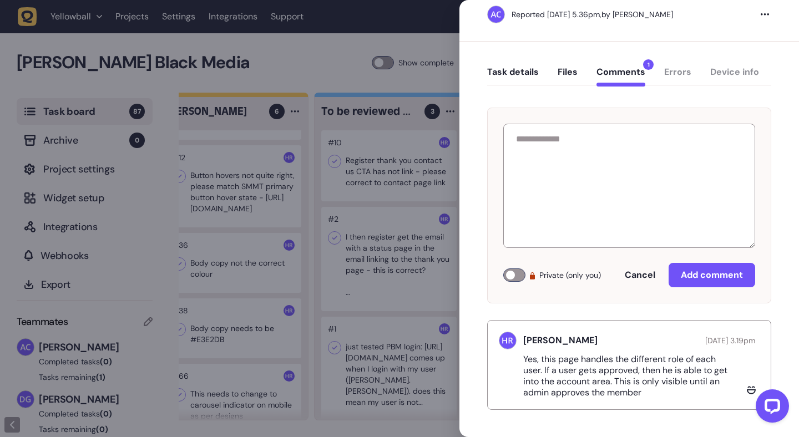 This screenshot has width=799, height=437. Describe the element at coordinates (639, 275) in the screenshot. I see `button: Cancel` at that location.